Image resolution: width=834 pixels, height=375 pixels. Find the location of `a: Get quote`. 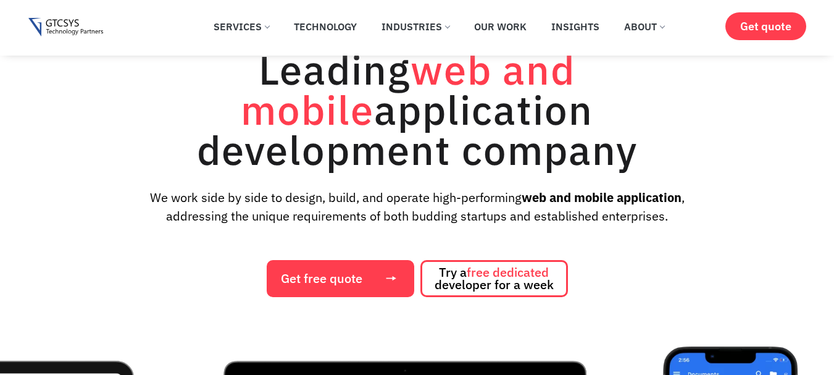

a: Get quote is located at coordinates (765, 26).